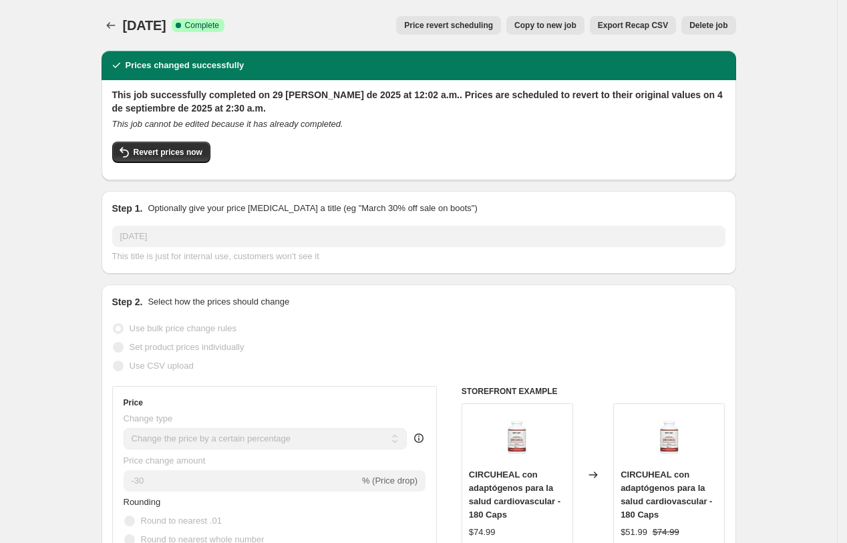 Image resolution: width=847 pixels, height=543 pixels. I want to click on button: Revert prices now, so click(161, 152).